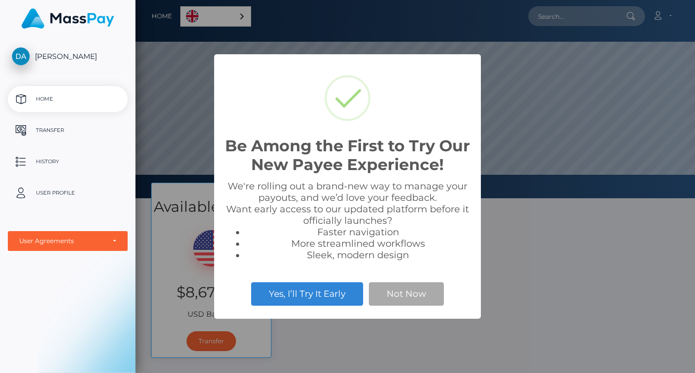  I want to click on p: User Profile, so click(68, 193).